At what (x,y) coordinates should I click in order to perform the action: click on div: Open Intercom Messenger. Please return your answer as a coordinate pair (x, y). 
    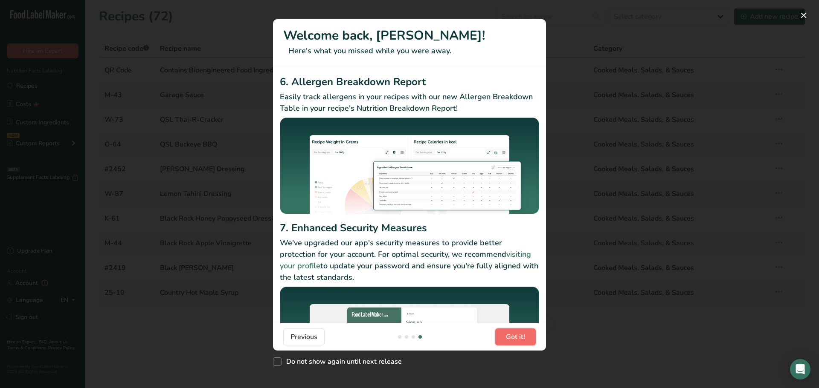
    Looking at the image, I should click on (800, 370).